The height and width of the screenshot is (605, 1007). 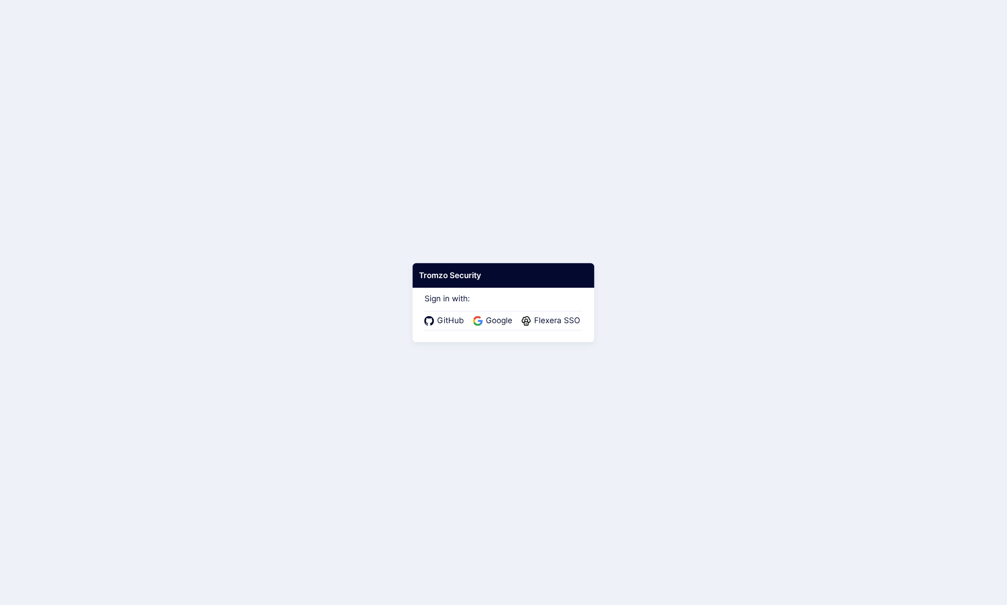 I want to click on span: Google, so click(x=499, y=321).